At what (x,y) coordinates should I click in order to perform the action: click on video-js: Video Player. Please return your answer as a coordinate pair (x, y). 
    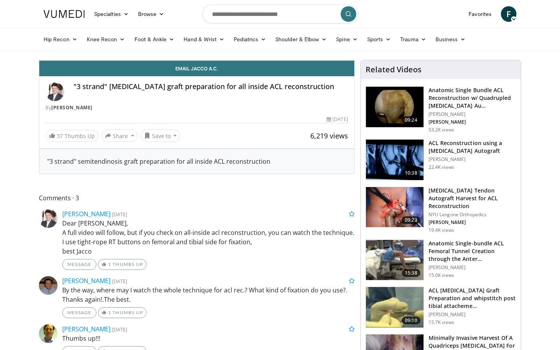
    Looking at the image, I should click on (197, 60).